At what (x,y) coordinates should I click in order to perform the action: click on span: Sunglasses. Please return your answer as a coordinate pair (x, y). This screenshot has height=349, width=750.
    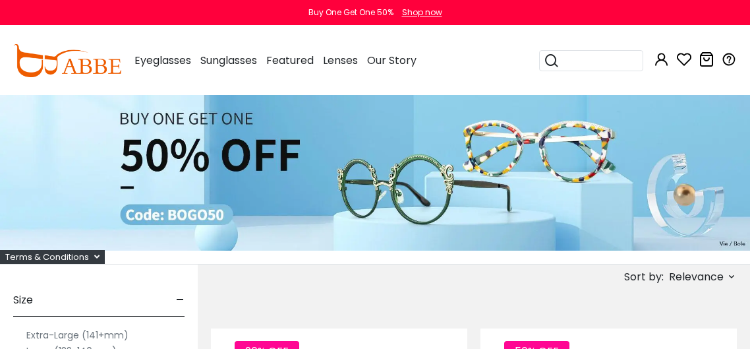
    Looking at the image, I should click on (229, 60).